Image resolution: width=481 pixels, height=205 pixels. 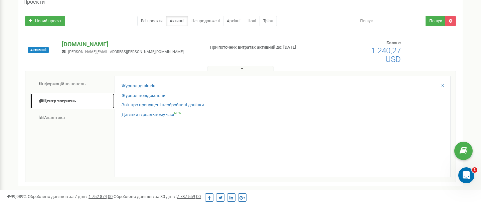 What do you see at coordinates (394, 43) in the screenshot?
I see `span: Баланс` at bounding box center [394, 43].